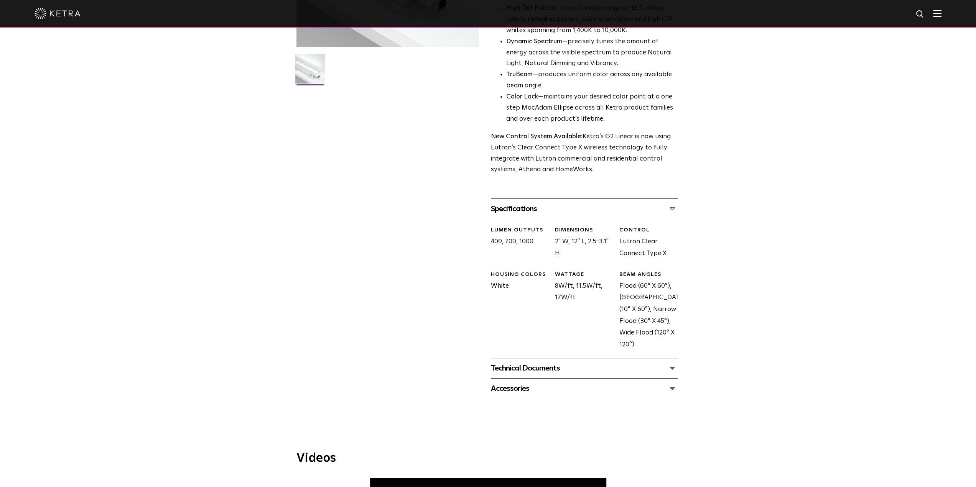 The width and height of the screenshot is (976, 487). Describe the element at coordinates (488, 458) in the screenshot. I see `h3: Videos` at that location.